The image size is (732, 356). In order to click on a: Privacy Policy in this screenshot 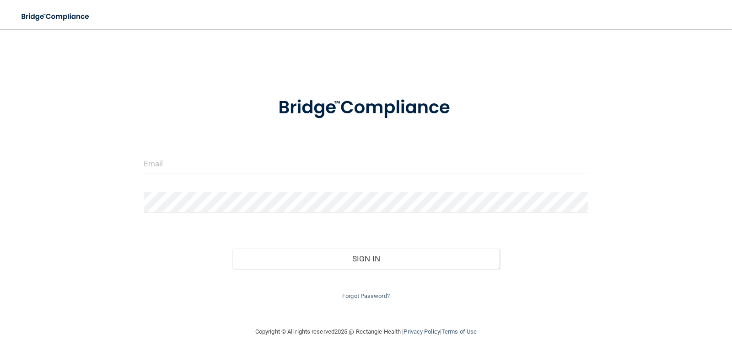, I will do `click(421, 332)`.